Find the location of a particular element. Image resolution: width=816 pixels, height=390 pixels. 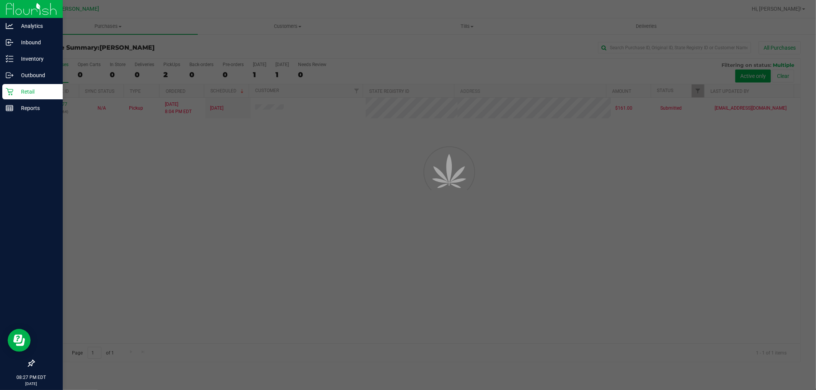

p: Reports is located at coordinates (36, 108).